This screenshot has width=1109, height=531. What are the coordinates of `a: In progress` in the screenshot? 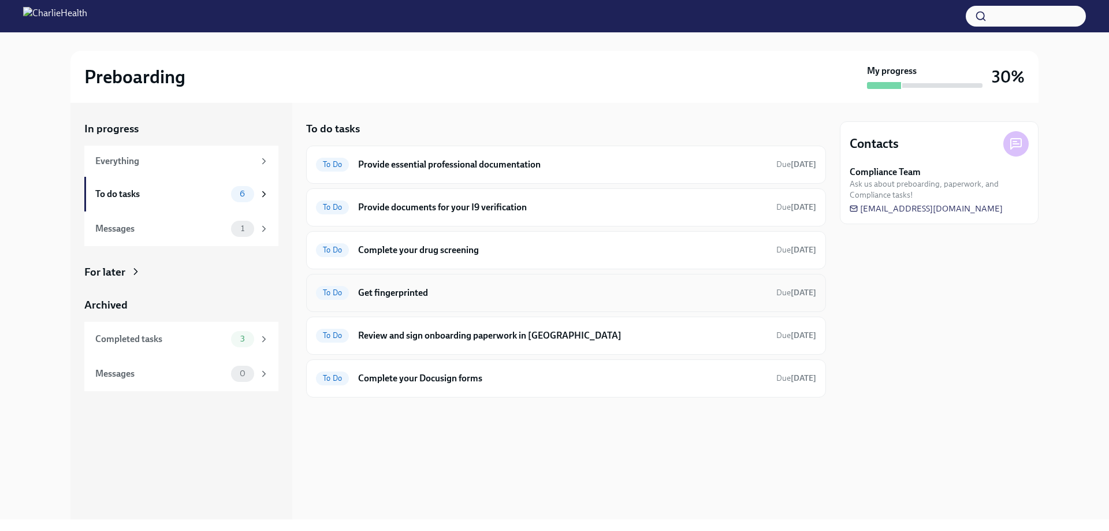 It's located at (181, 129).